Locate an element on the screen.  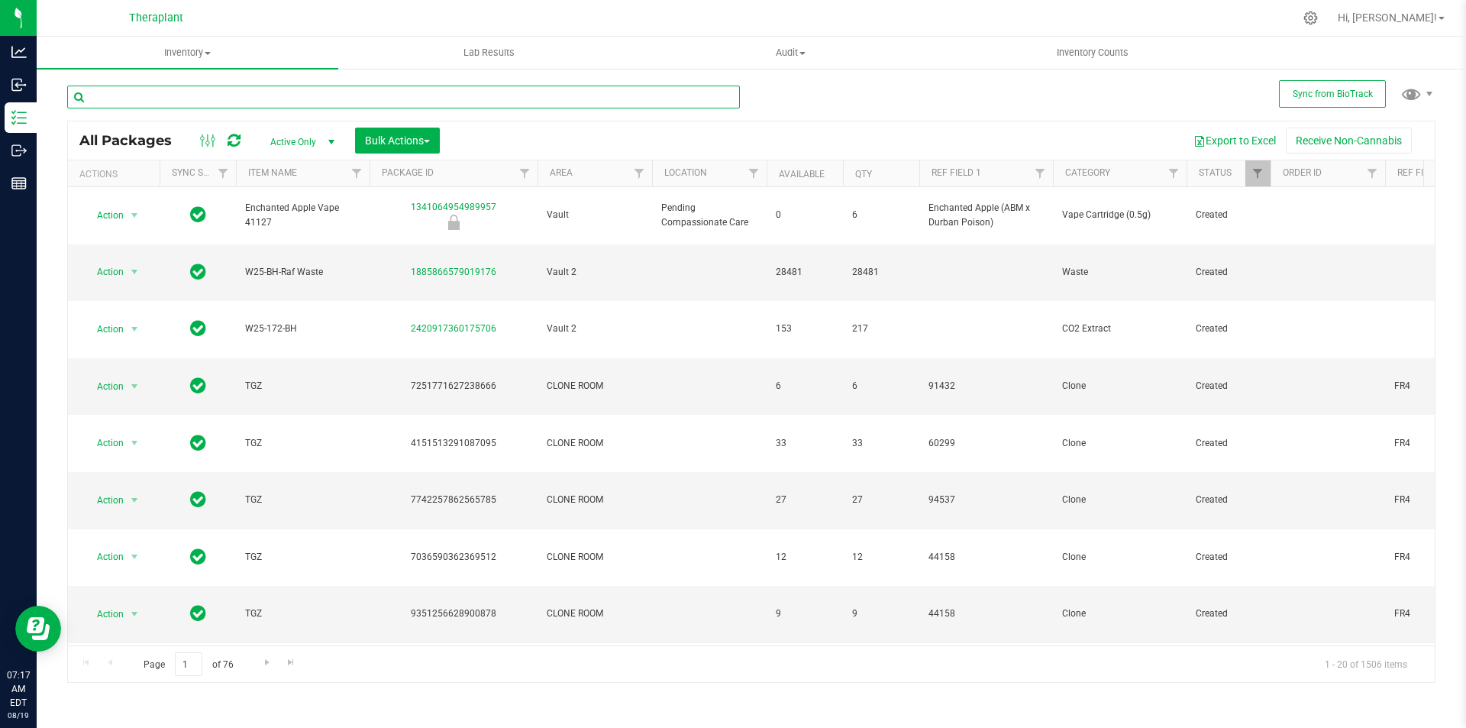
span: W25-BH-Raf Waste is located at coordinates (302, 272).